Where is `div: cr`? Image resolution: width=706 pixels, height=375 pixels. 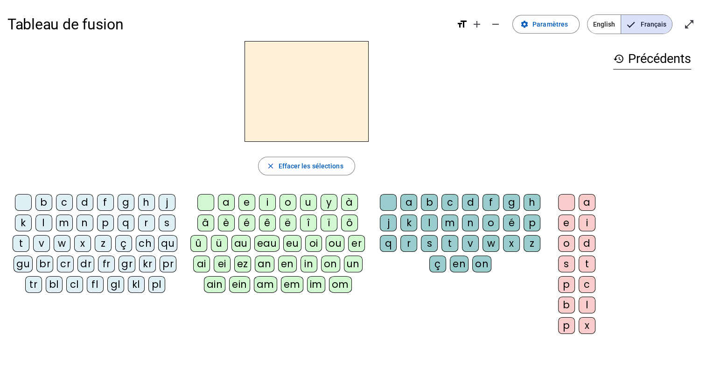 div: cr is located at coordinates (65, 264).